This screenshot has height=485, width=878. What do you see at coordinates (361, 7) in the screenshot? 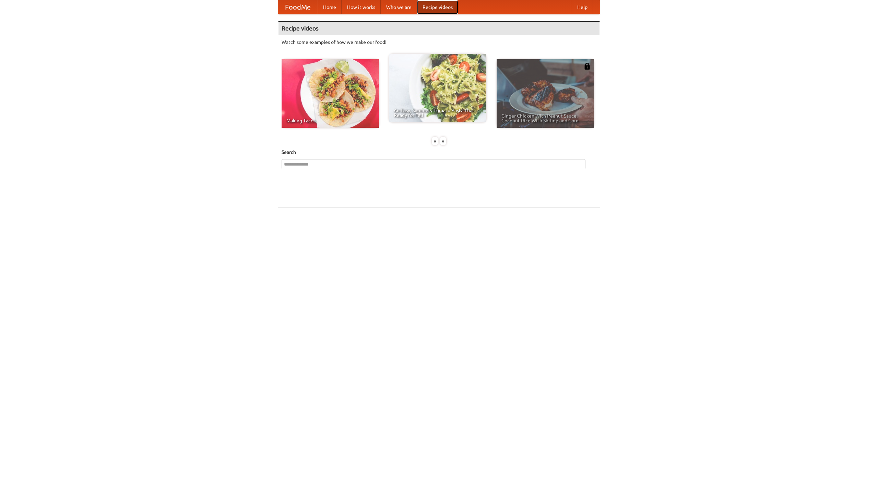
I see `a: How it works` at bounding box center [361, 7].